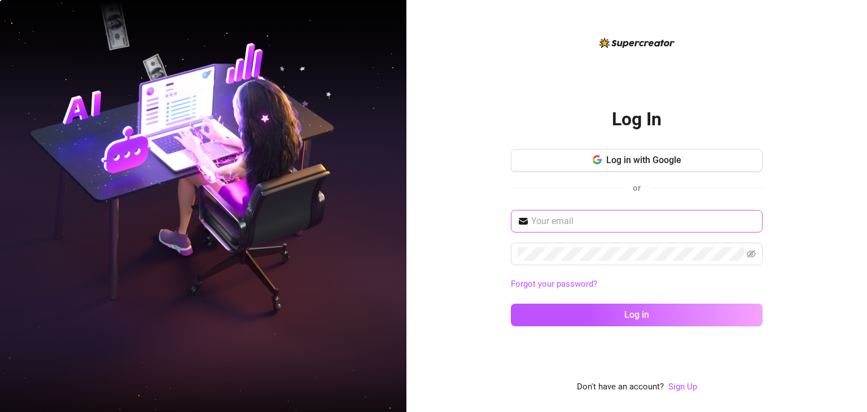  What do you see at coordinates (620, 387) in the screenshot?
I see `span: Don't have an account?` at bounding box center [620, 387].